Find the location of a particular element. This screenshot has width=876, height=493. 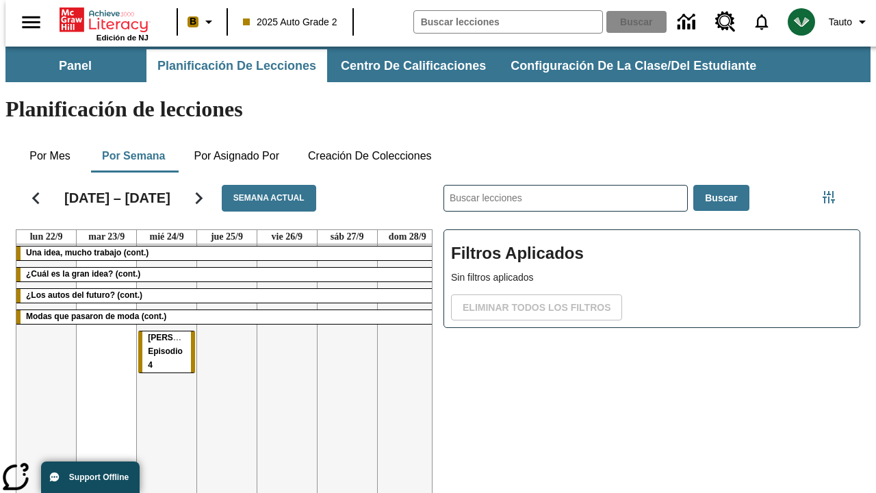

span: Elena Menope: Episodio 4 is located at coordinates (183, 351).